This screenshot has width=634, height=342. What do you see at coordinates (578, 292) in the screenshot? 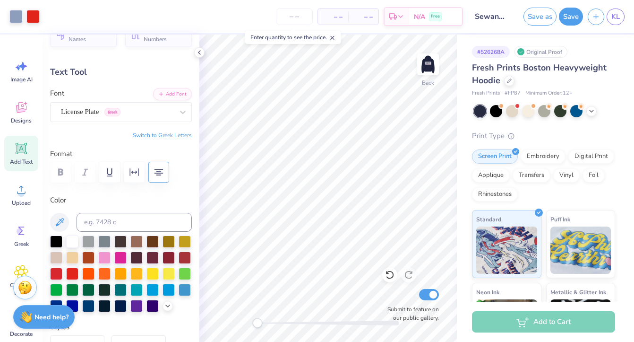
I see `span: Metallic & Glitter Ink` at bounding box center [578, 292].